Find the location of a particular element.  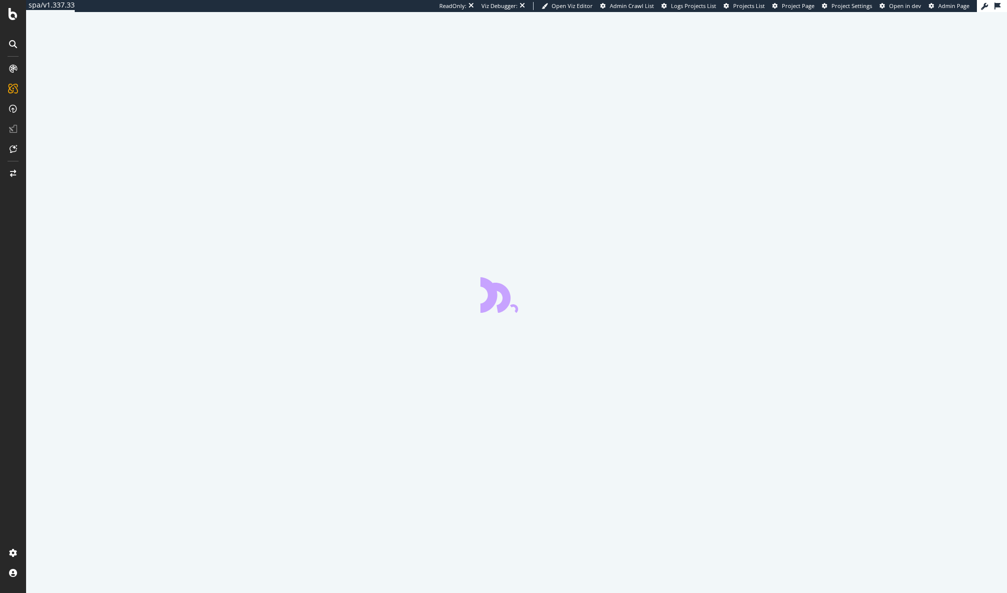

span: Admin Crawl List is located at coordinates (632, 6).